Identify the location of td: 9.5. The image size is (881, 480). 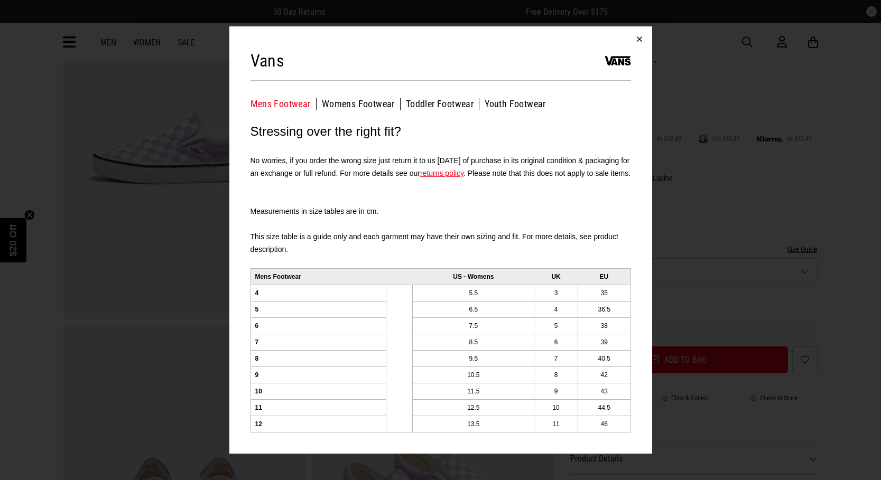
(473, 358).